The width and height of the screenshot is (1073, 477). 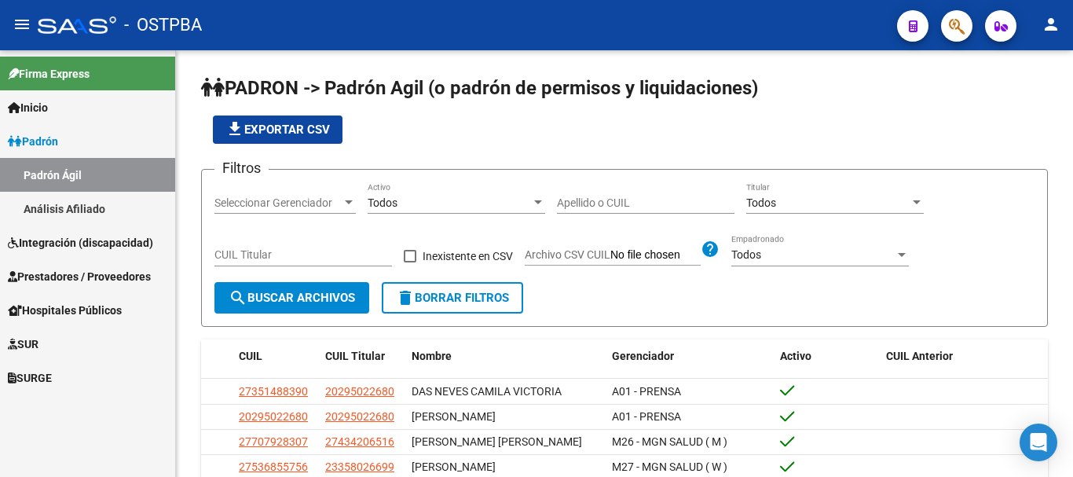 What do you see at coordinates (796, 356) in the screenshot?
I see `span: Activo` at bounding box center [796, 356].